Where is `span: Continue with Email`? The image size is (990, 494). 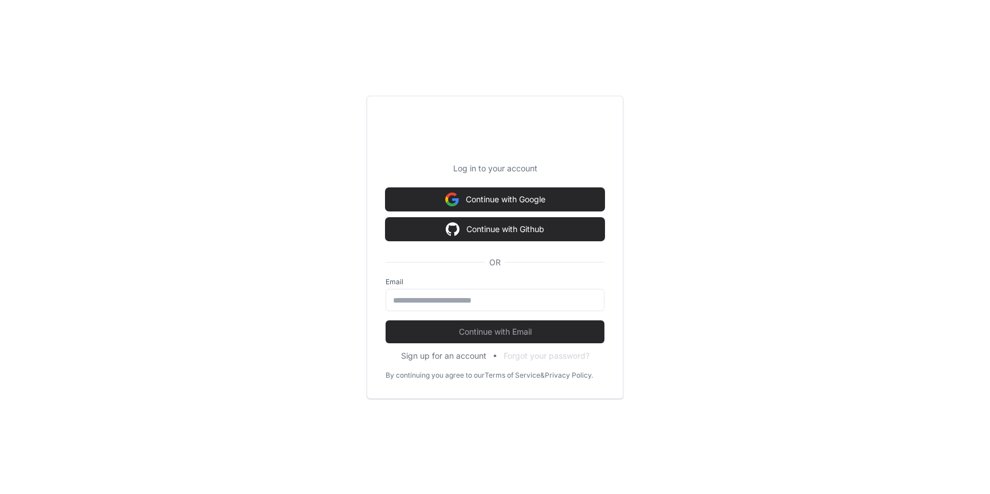
span: Continue with Email is located at coordinates (495, 332).